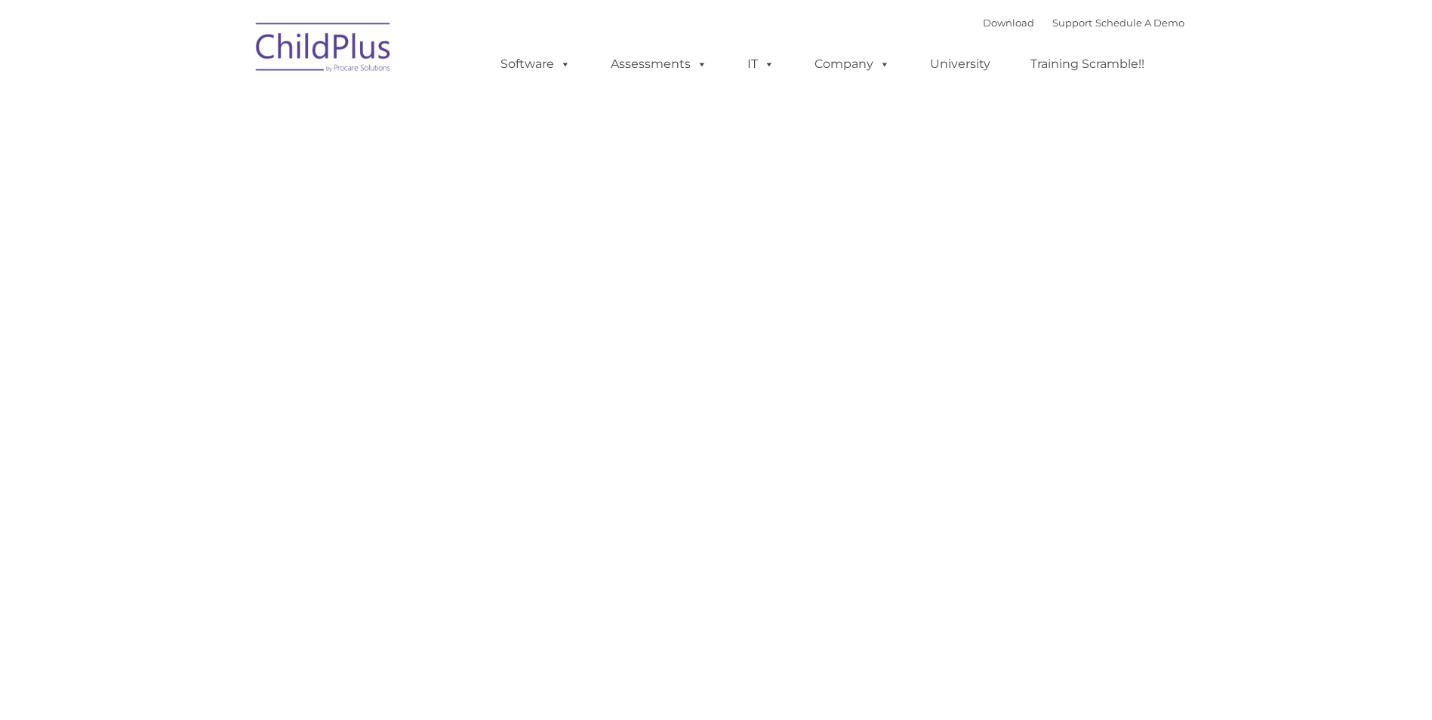 Image resolution: width=1432 pixels, height=720 pixels. Describe the element at coordinates (1072, 23) in the screenshot. I see `a: Support` at that location.